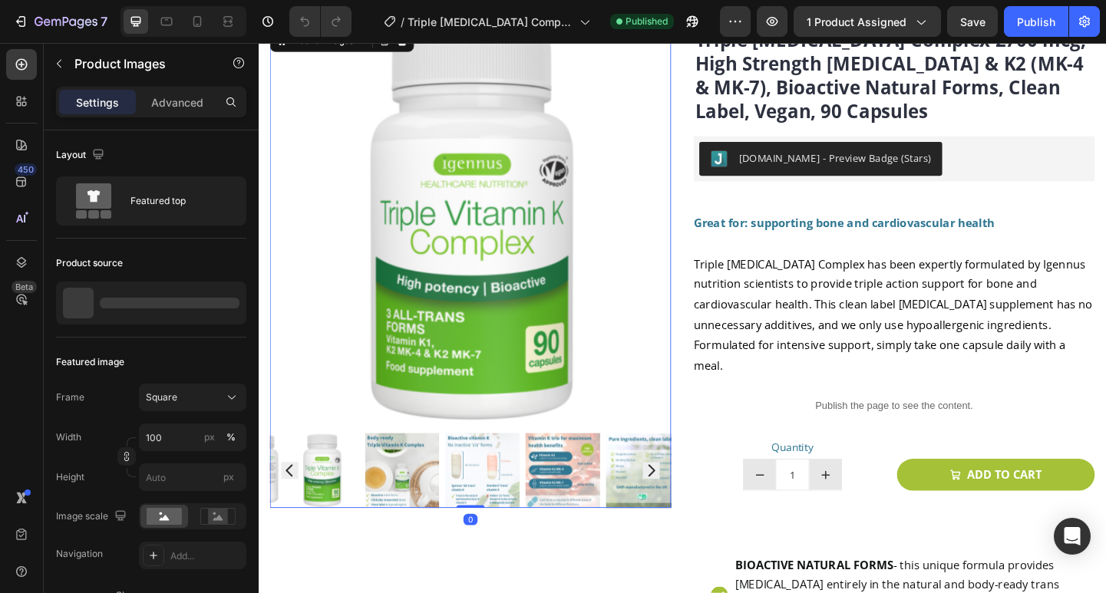  I want to click on p: Product Images, so click(140, 64).